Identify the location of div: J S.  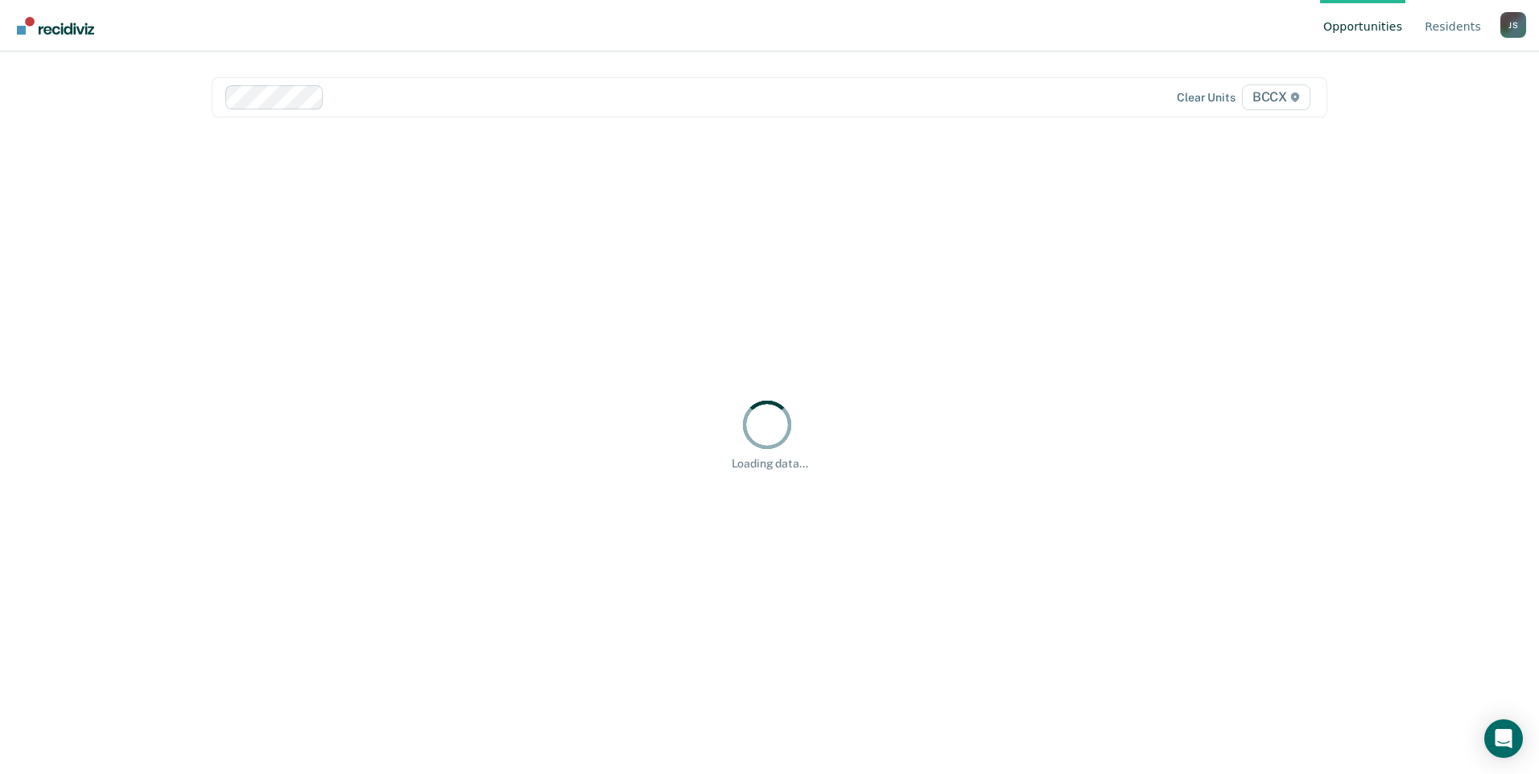
(1513, 25).